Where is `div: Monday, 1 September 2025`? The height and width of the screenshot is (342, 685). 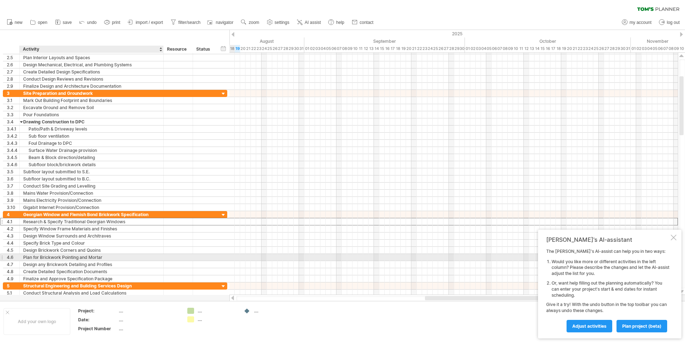 div: Monday, 1 September 2025 is located at coordinates (307, 48).